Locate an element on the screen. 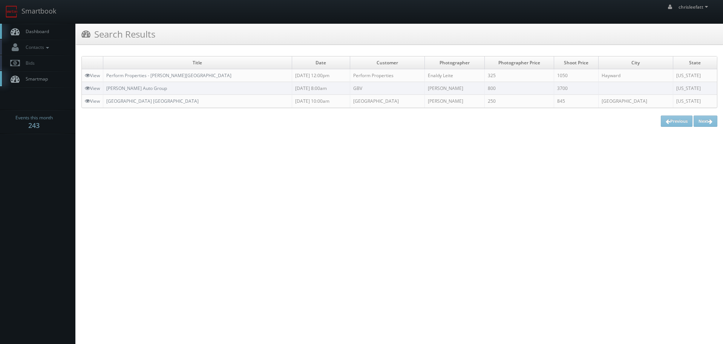 This screenshot has width=723, height=344. td: Enaldy Leite is located at coordinates (455, 76).